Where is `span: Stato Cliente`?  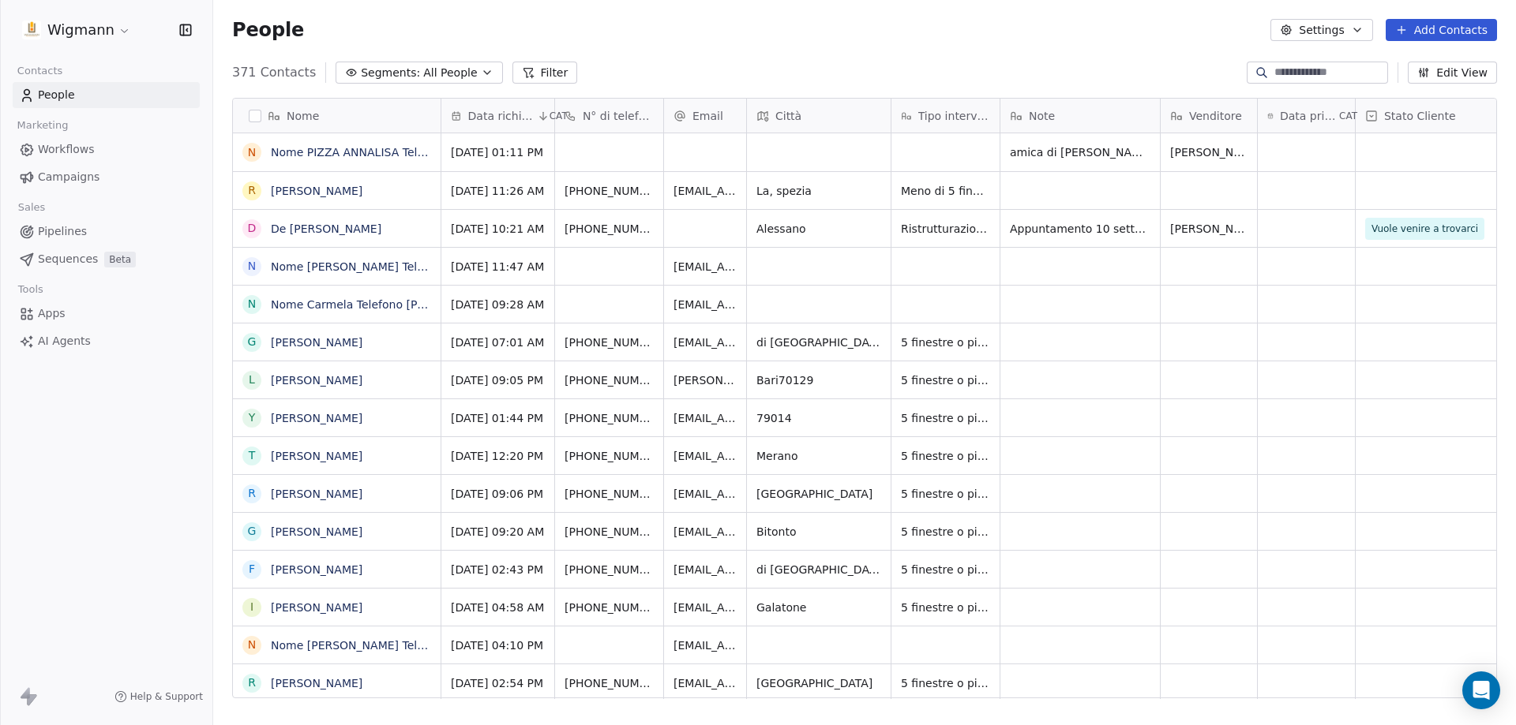 span: Stato Cliente is located at coordinates (1419, 116).